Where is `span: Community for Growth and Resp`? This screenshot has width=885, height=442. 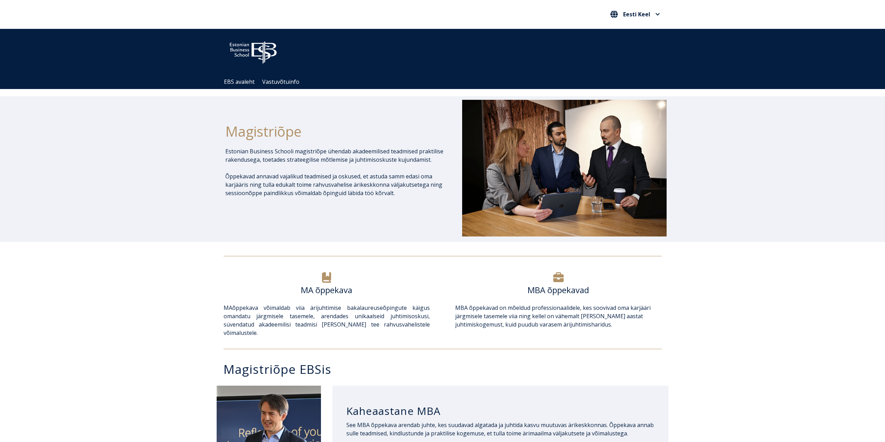
span: Community for Growth and Resp is located at coordinates (459, 52).